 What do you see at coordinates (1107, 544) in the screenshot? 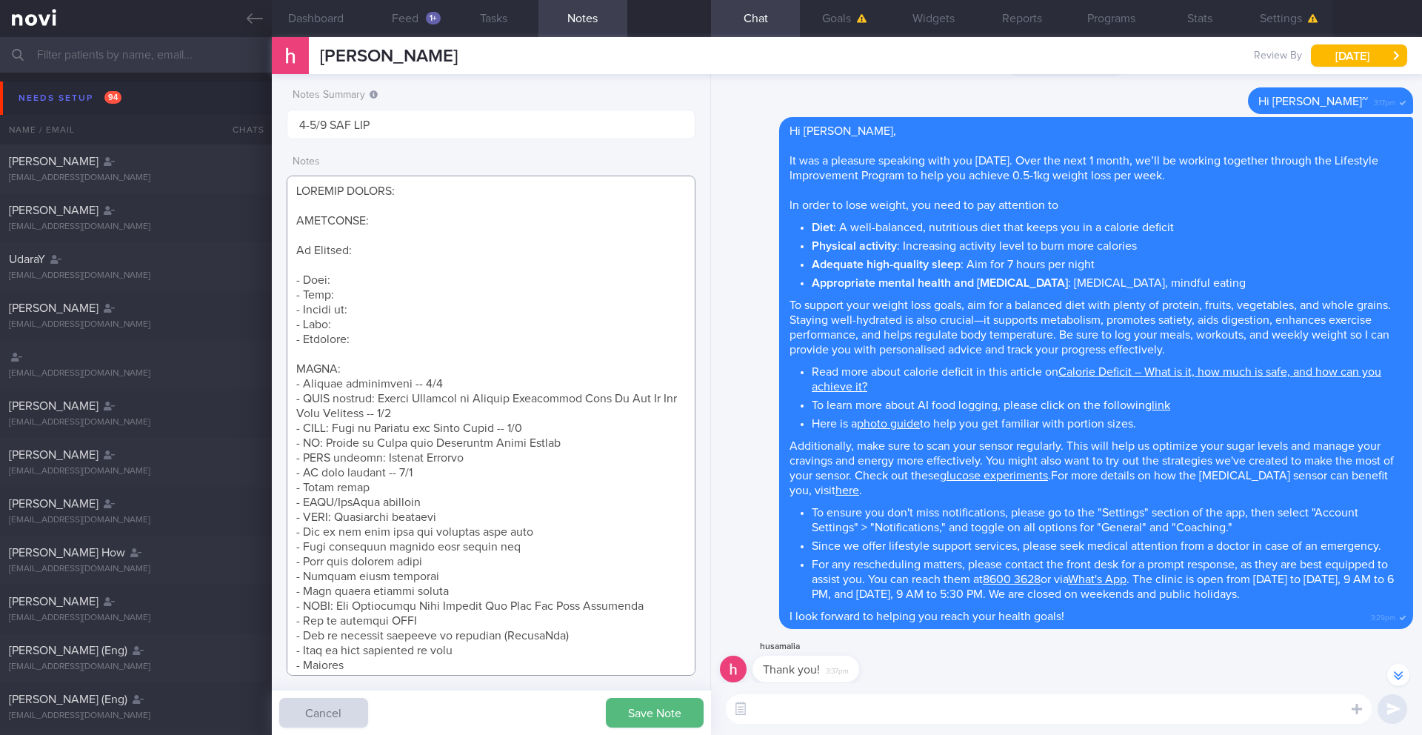
I see `li: Since we offer lifestyle support services, please seek medical attention from a doctor in case of...` at bounding box center [1107, 544].